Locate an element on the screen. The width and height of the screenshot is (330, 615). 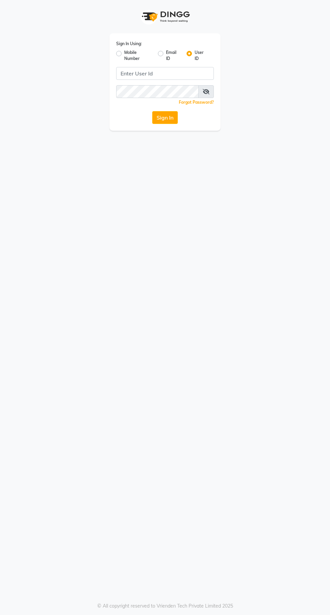
a: Forgot Password? is located at coordinates (196, 102).